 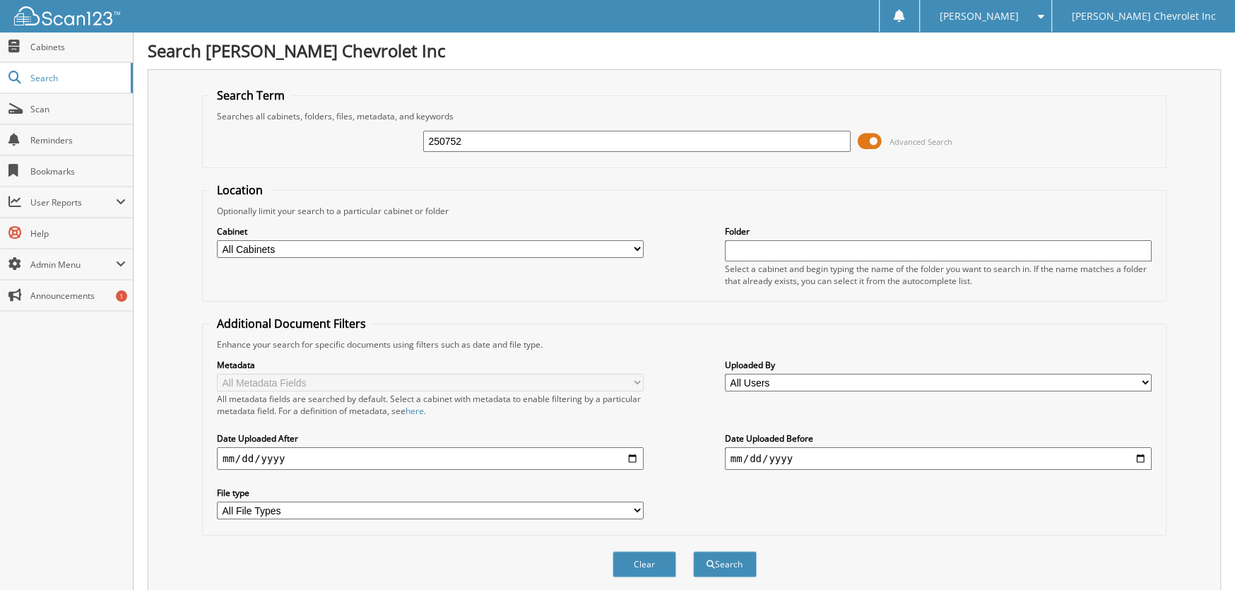 I want to click on legend: Location, so click(x=239, y=190).